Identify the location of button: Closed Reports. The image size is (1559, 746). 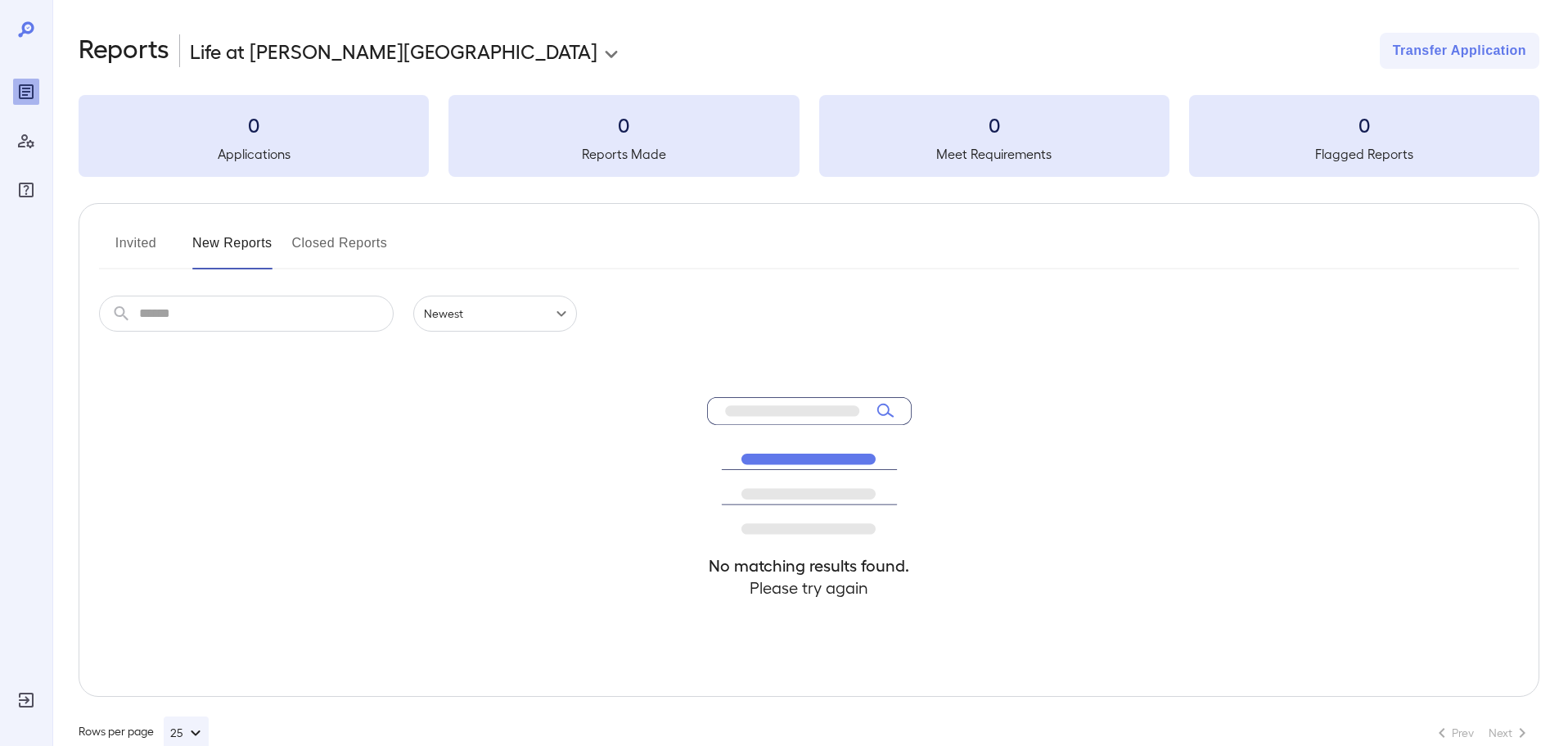
(340, 250).